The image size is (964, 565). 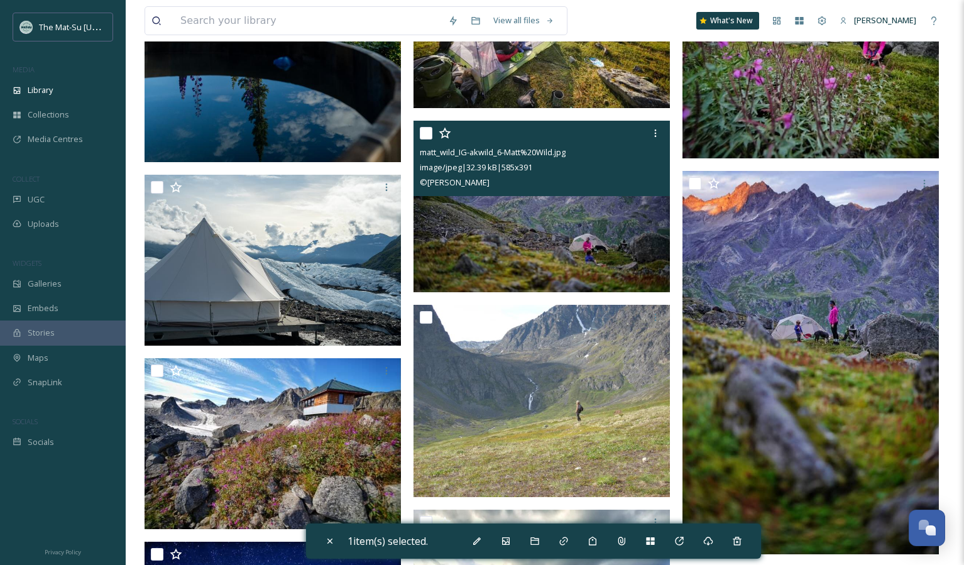 What do you see at coordinates (727, 21) in the screenshot?
I see `div: What's New` at bounding box center [727, 21].